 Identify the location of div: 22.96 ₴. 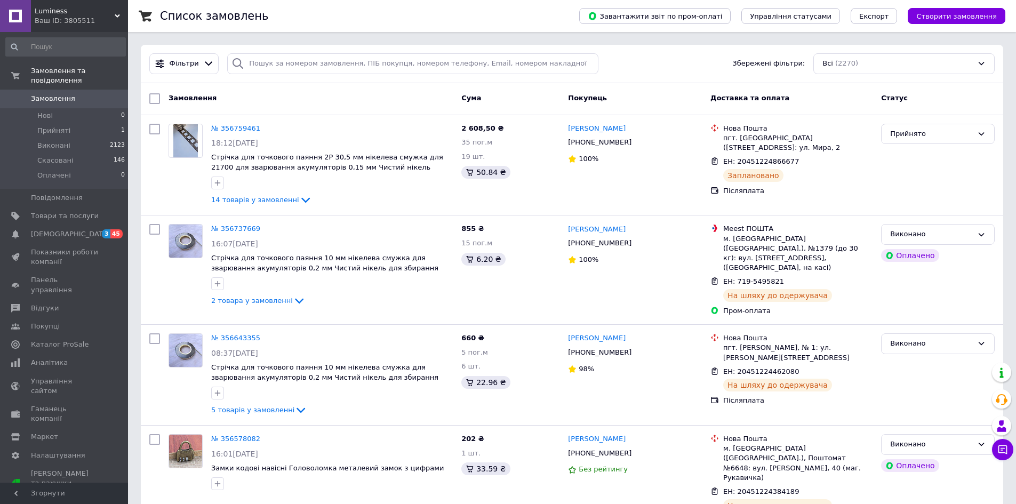
(486, 383).